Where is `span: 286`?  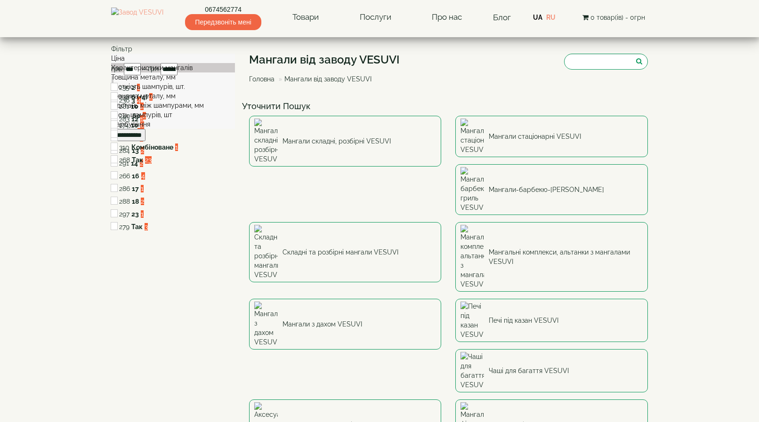
span: 286 is located at coordinates (124, 189).